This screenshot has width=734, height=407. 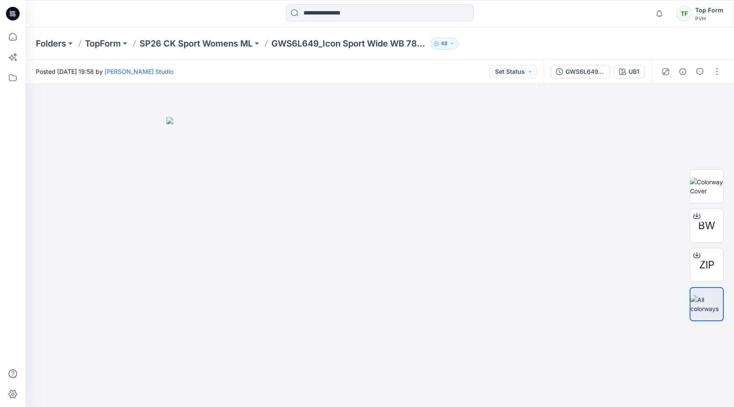 What do you see at coordinates (349, 44) in the screenshot?
I see `p: GWS6L649_Icon Sport Wide WB 78 legging_V02` at bounding box center [349, 44].